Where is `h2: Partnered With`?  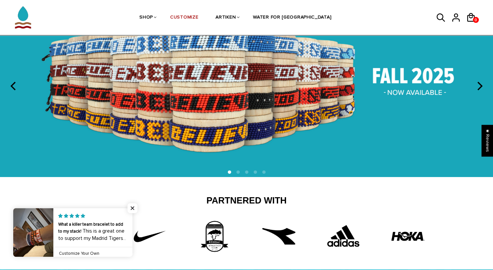
h2: Partnered With is located at coordinates (246, 201).